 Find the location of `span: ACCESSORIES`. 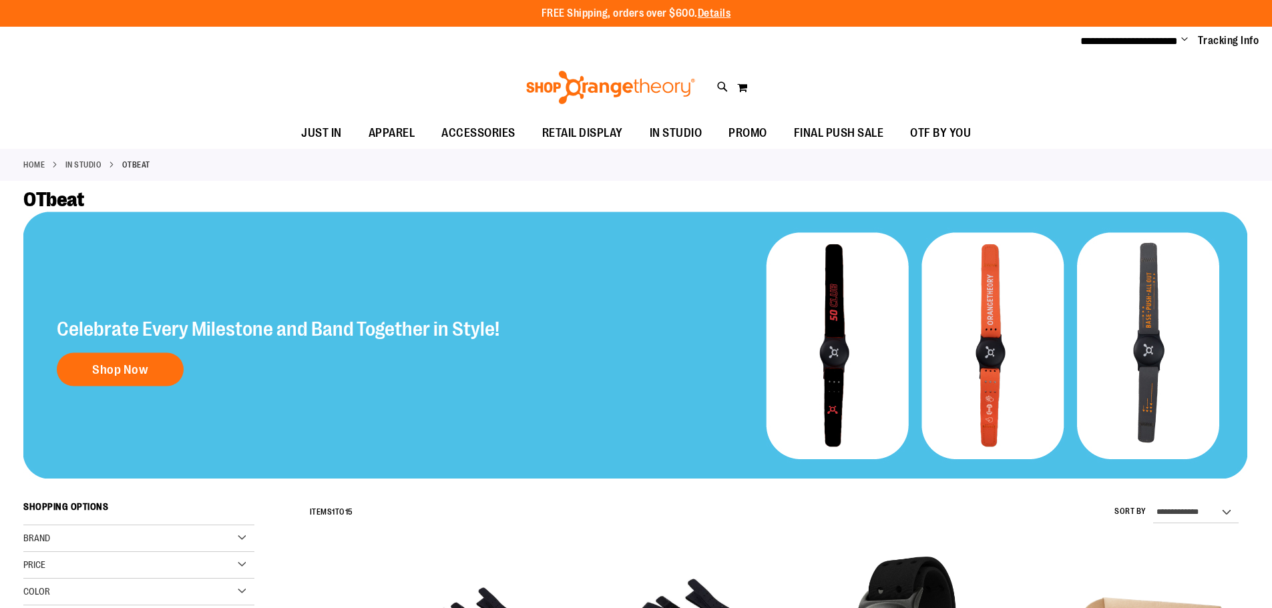

span: ACCESSORIES is located at coordinates (478, 133).